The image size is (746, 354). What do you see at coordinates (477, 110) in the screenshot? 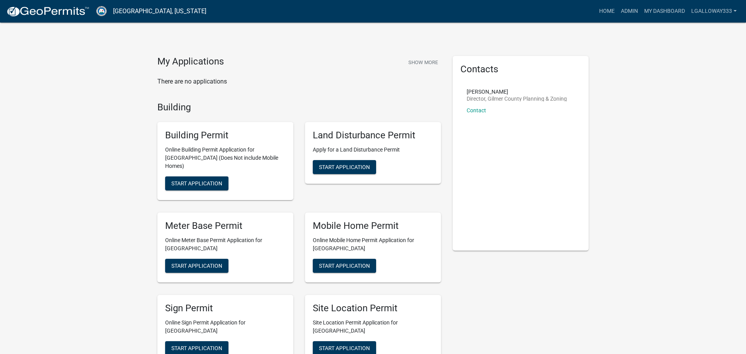
I see `a: Contact` at bounding box center [477, 110].